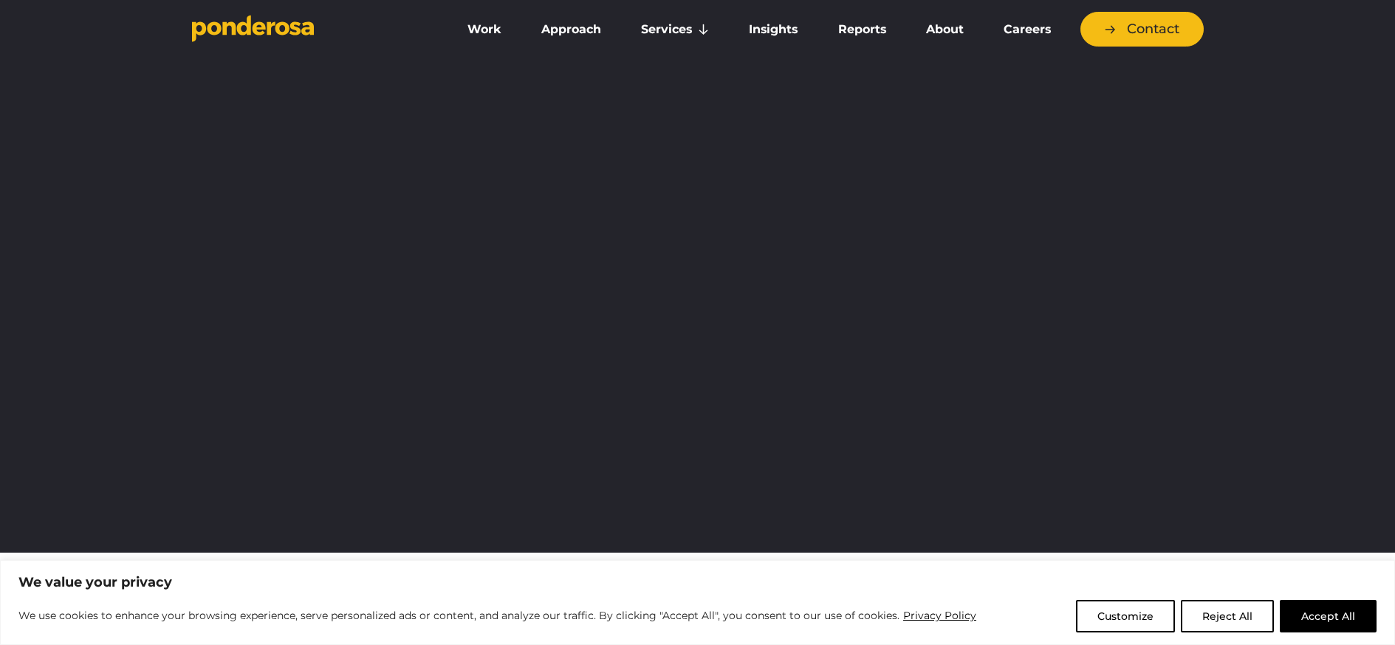  I want to click on button: Reject All, so click(1227, 616).